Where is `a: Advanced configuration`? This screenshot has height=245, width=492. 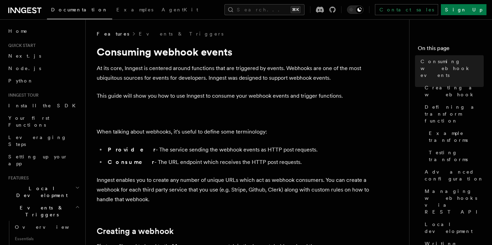 a: Advanced configuration is located at coordinates (453, 175).